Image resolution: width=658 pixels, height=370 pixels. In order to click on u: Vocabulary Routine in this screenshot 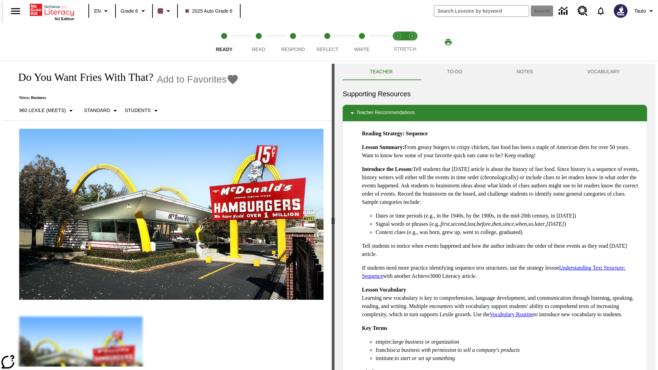, I will do `click(512, 314)`.